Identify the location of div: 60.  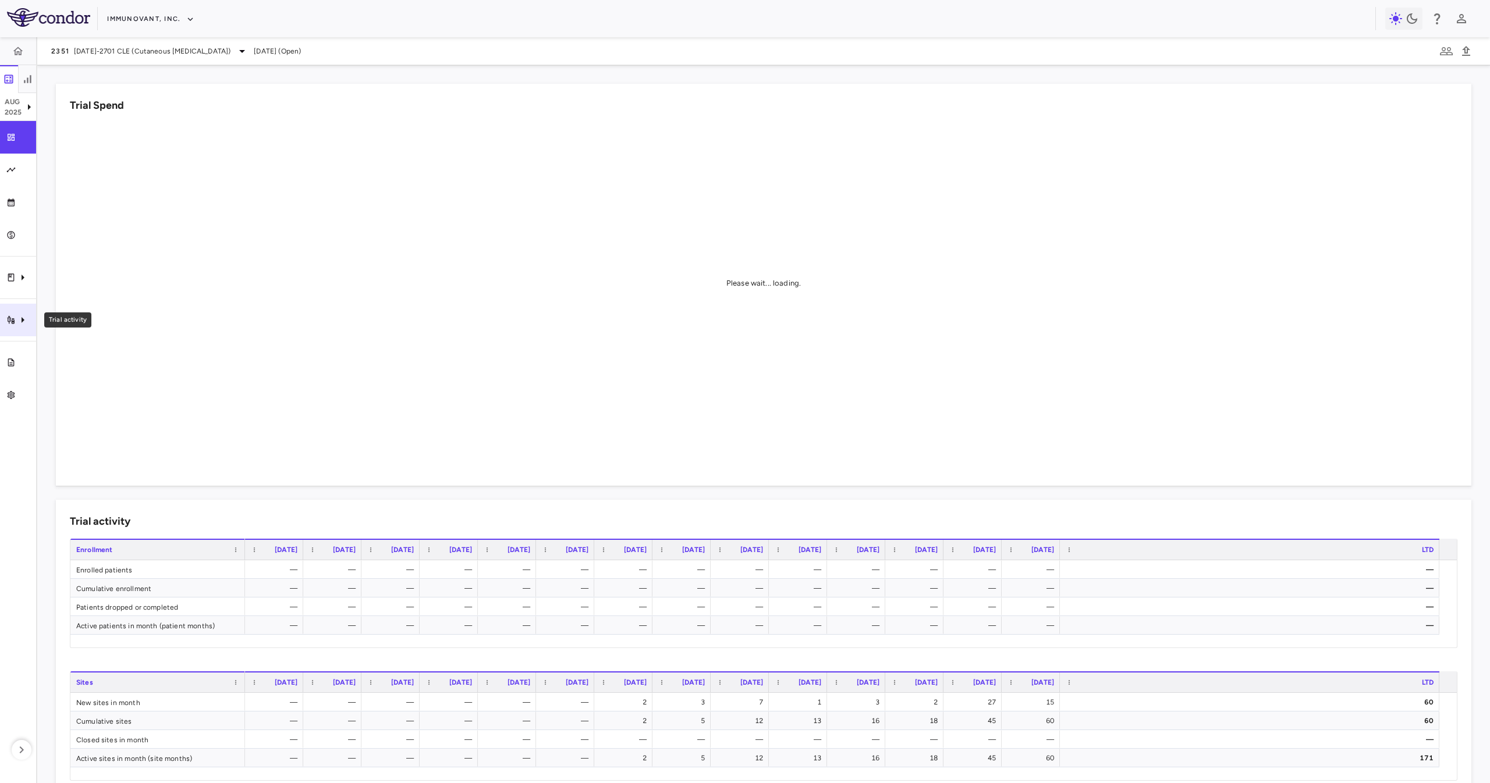
(1033, 758).